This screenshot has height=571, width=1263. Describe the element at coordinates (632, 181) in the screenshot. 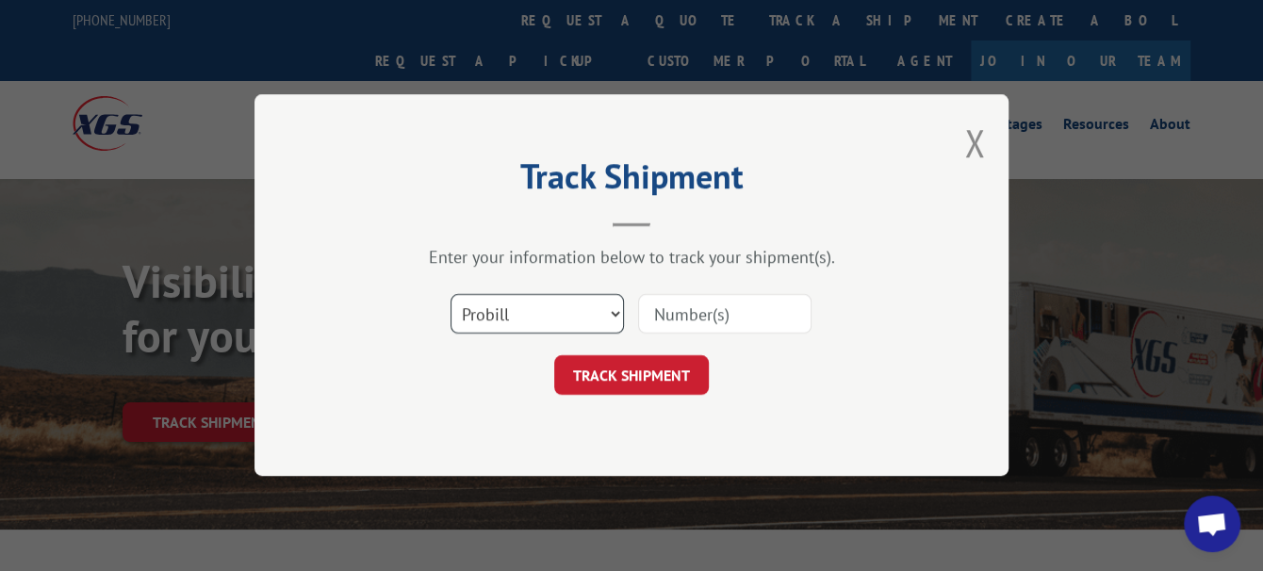

I see `h2: Track Shipment` at that location.